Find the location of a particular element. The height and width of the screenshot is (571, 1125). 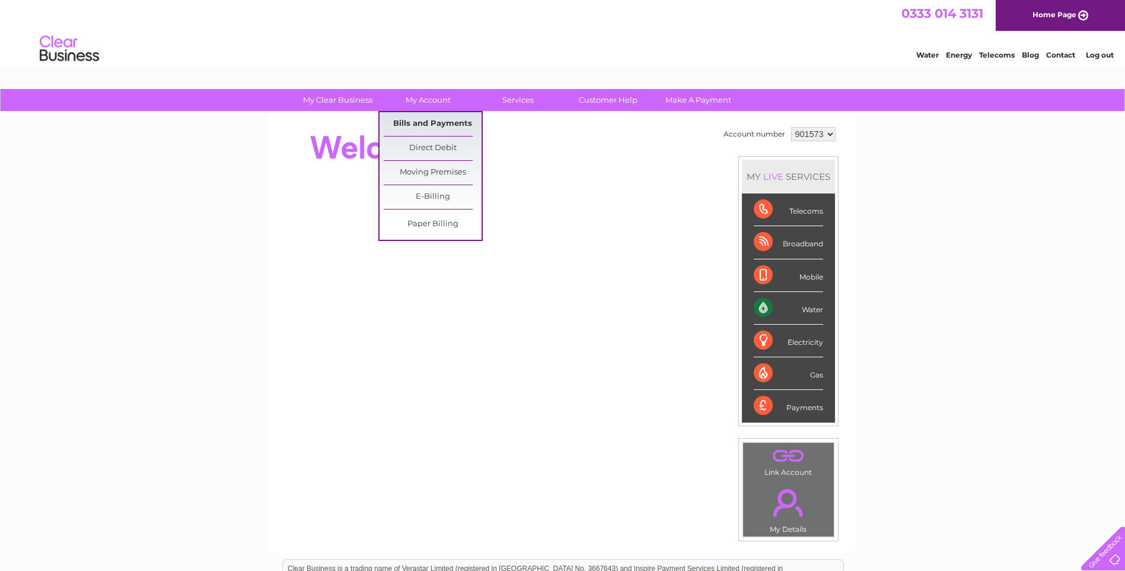

a: Customer Help is located at coordinates (608, 100).